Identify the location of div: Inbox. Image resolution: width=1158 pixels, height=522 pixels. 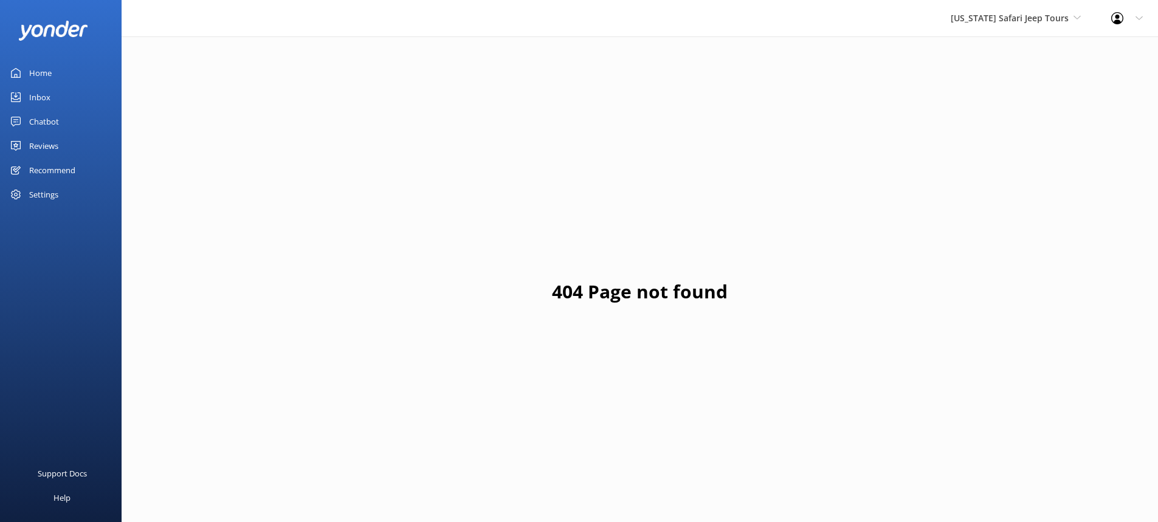
(40, 97).